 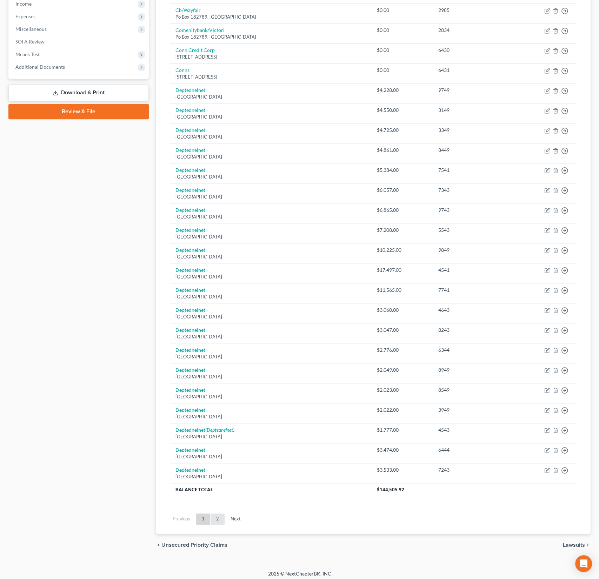 What do you see at coordinates (402, 370) in the screenshot?
I see `div: $2,049.00` at bounding box center [402, 370].